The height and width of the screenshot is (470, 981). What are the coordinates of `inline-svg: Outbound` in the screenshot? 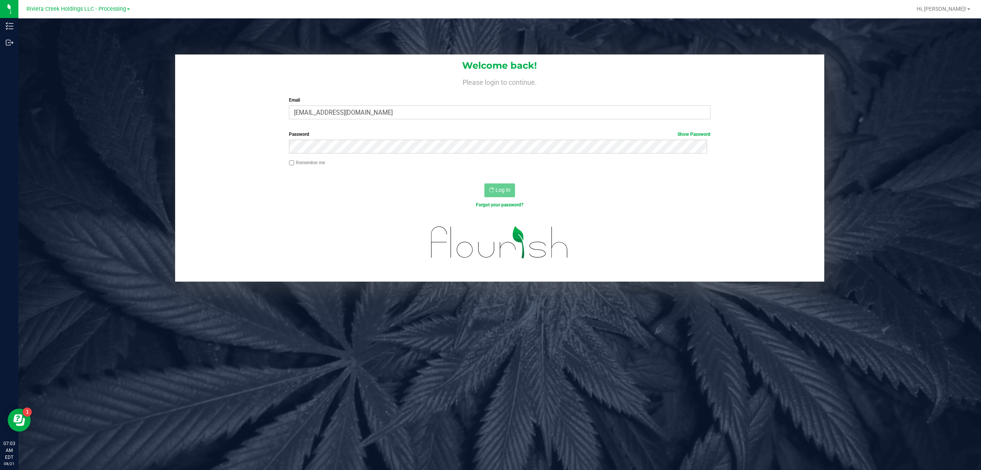 It's located at (10, 43).